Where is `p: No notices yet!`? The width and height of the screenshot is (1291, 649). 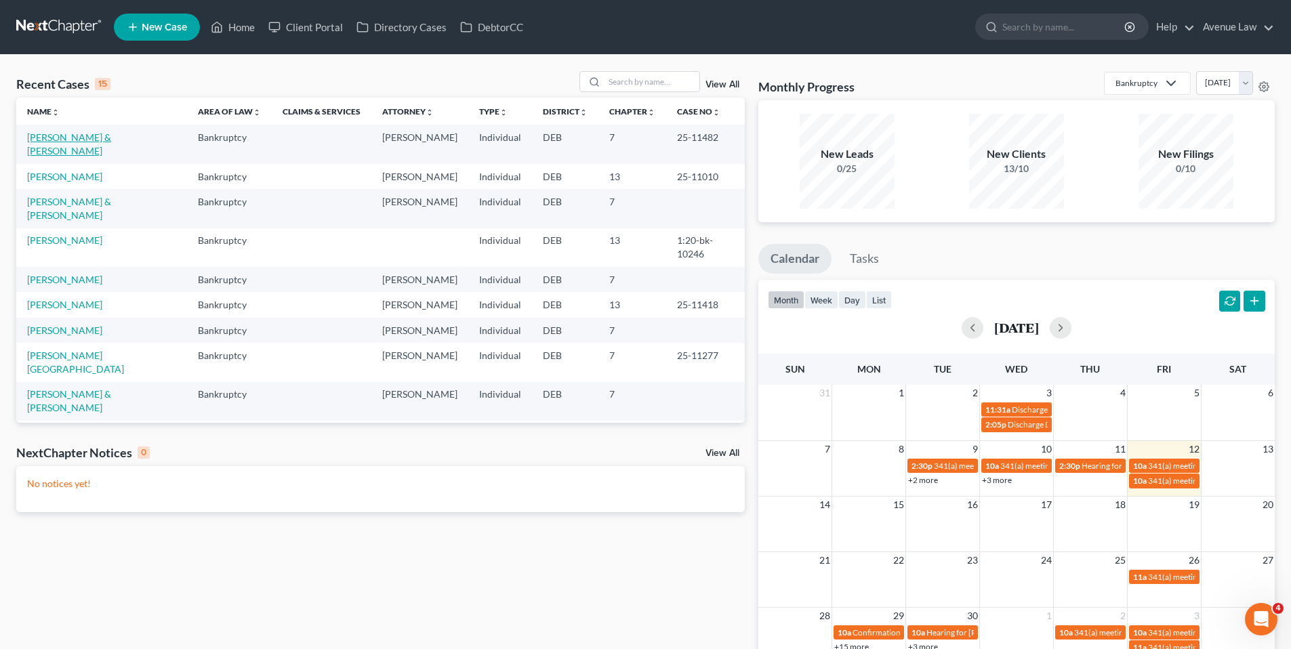 p: No notices yet! is located at coordinates (380, 484).